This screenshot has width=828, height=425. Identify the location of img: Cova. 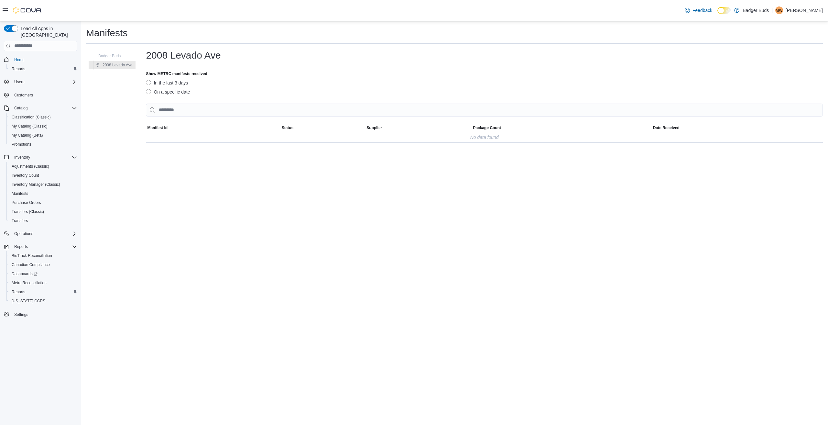
(28, 10).